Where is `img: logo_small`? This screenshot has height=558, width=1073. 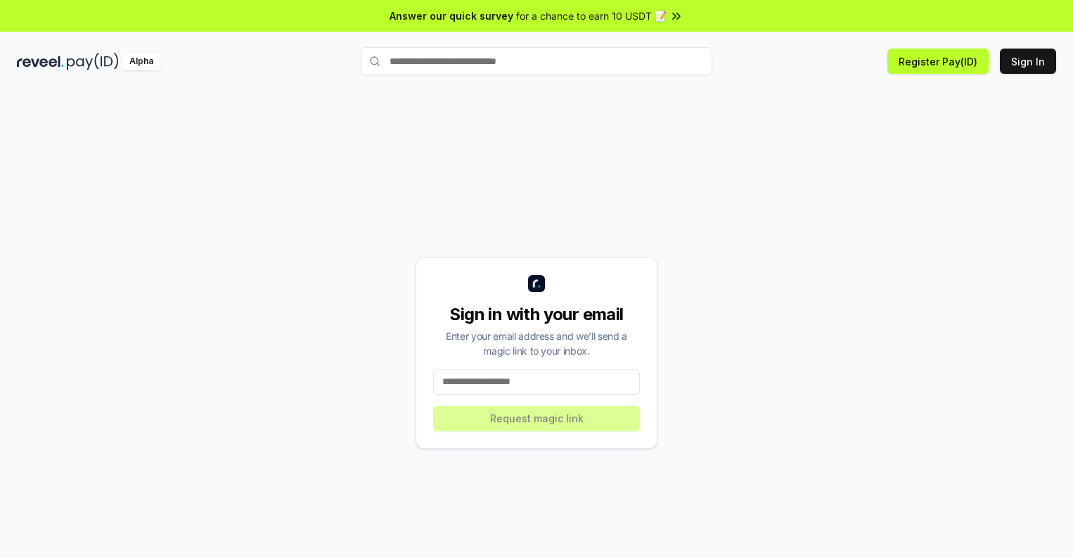
img: logo_small is located at coordinates (537, 283).